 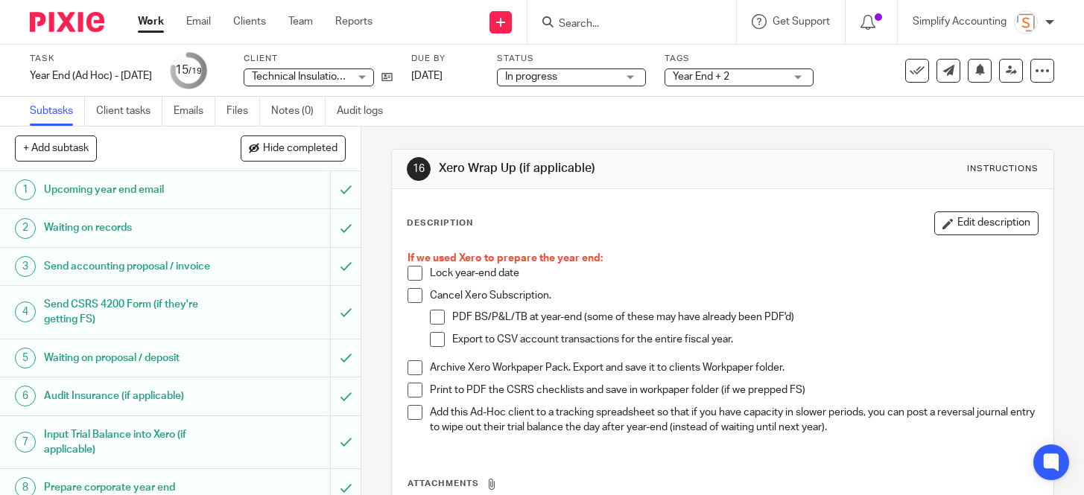 What do you see at coordinates (354, 22) in the screenshot?
I see `a: Reports` at bounding box center [354, 22].